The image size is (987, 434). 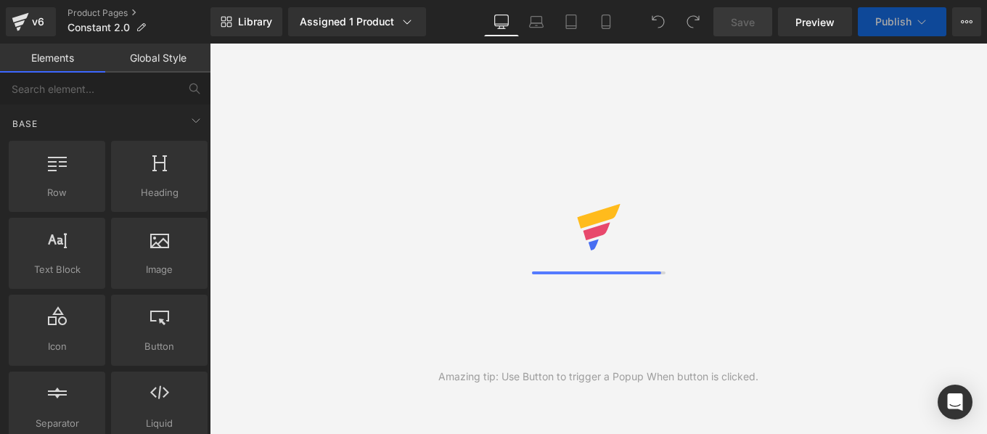 I want to click on span: Row, so click(x=57, y=192).